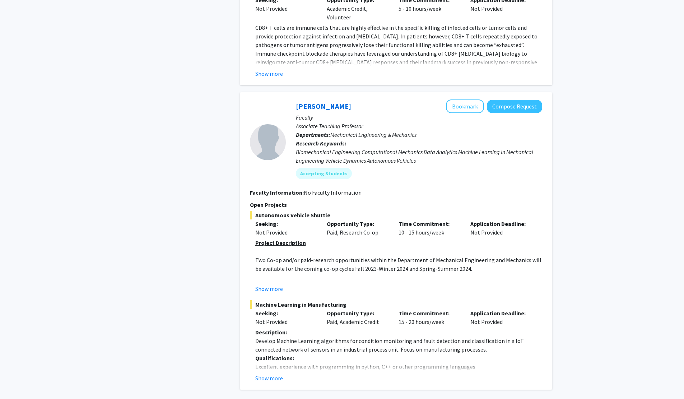 This screenshot has height=399, width=684. What do you see at coordinates (332, 192) in the screenshot?
I see `span: No Faculty Information` at bounding box center [332, 192].